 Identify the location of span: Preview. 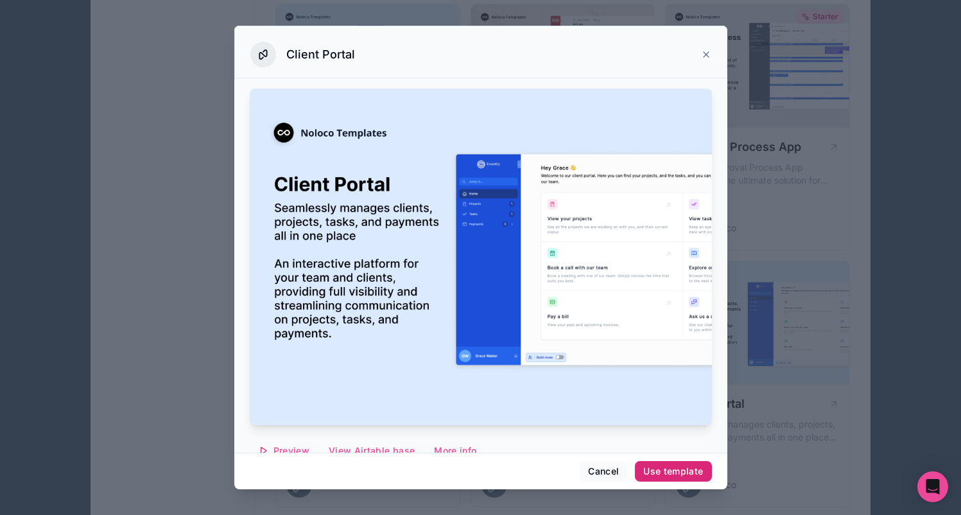
(291, 451).